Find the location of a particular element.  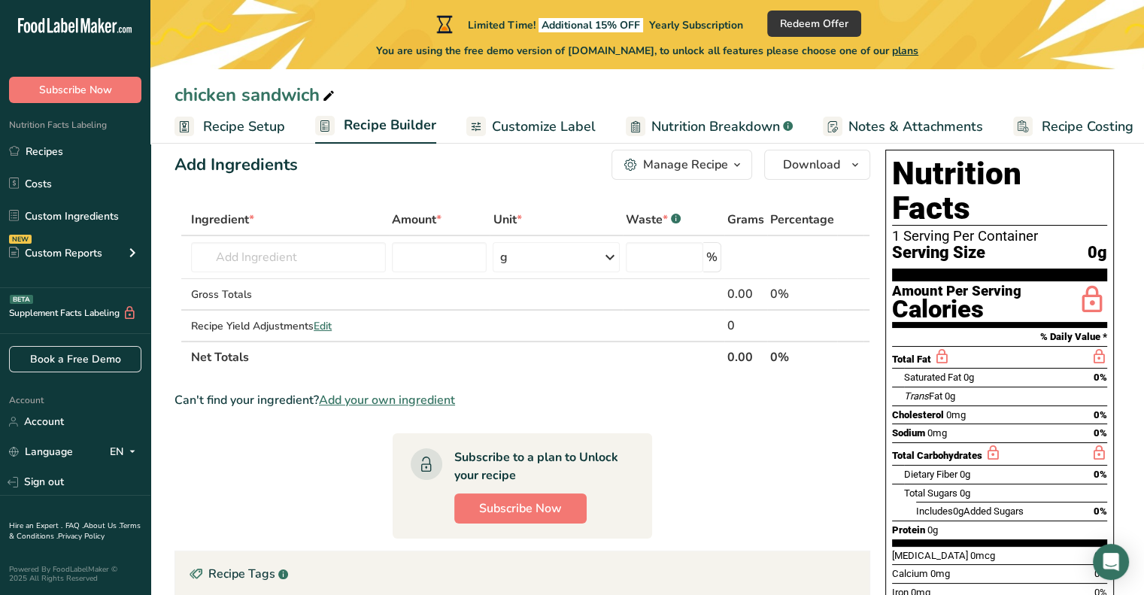

span: Redeem Offer is located at coordinates (814, 23).